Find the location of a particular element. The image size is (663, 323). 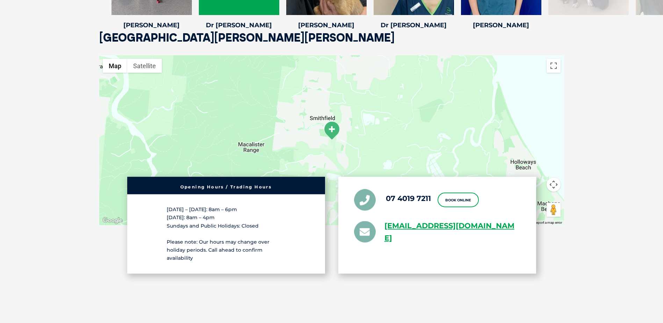

button: Show satellite imagery is located at coordinates (144, 66).